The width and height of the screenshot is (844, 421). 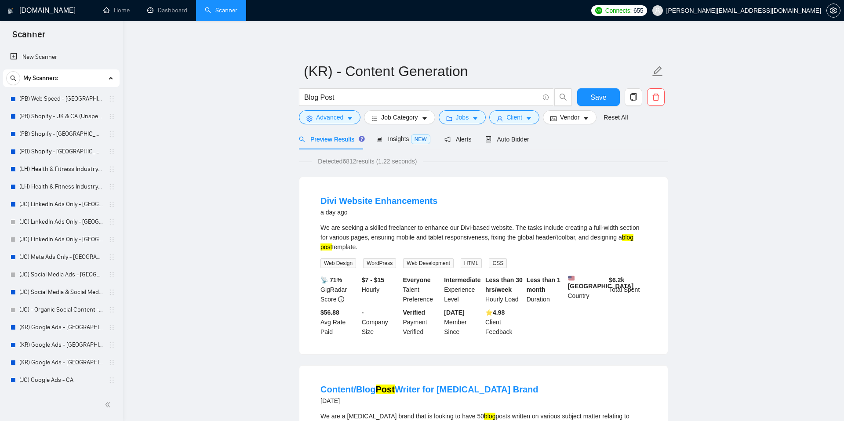 I want to click on mark: Post, so click(x=385, y=390).